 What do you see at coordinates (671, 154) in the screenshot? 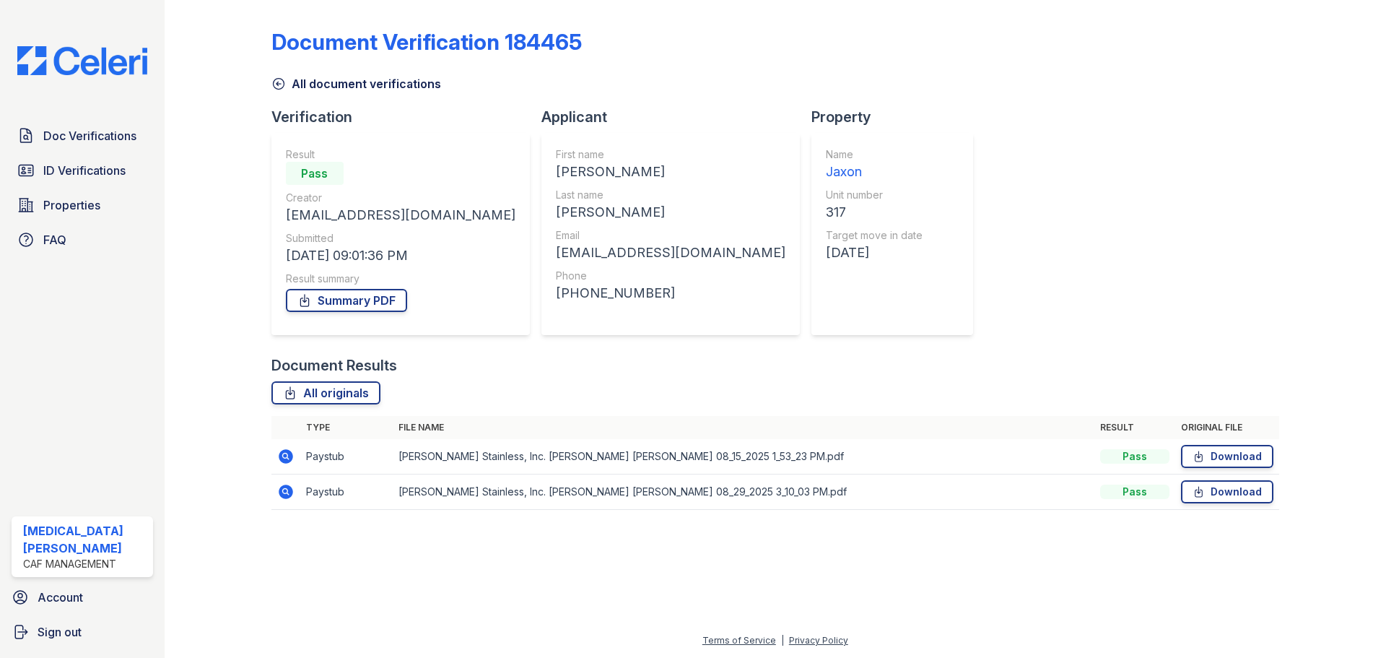
I see `div: First name` at bounding box center [671, 154].